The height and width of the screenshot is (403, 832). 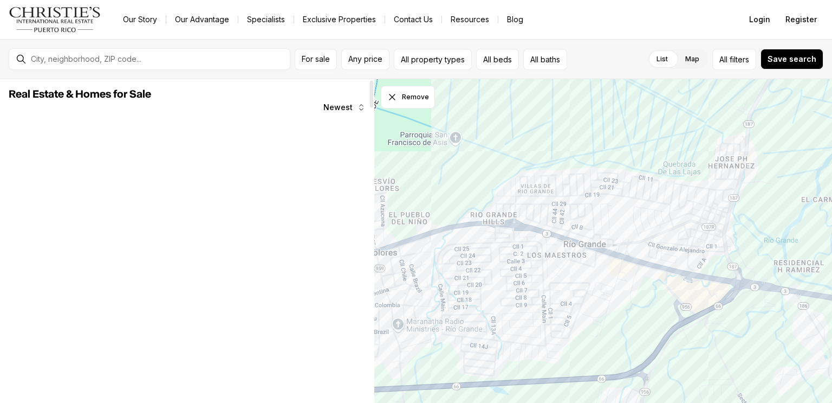 What do you see at coordinates (316, 59) in the screenshot?
I see `button: For sale` at bounding box center [316, 59].